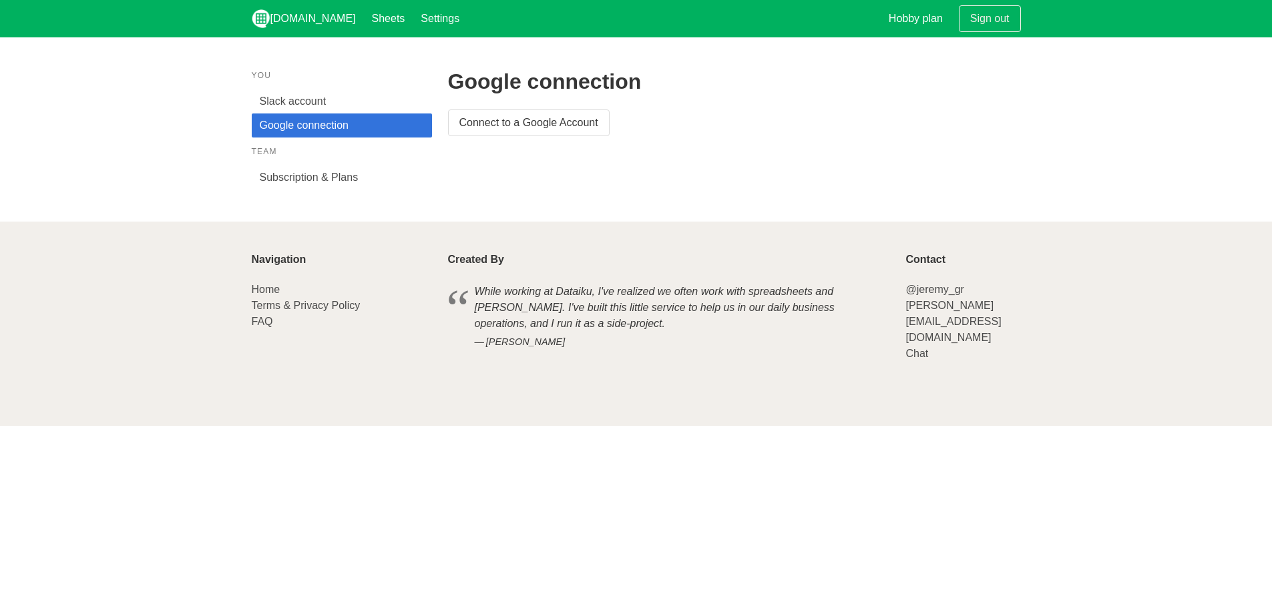  I want to click on p: Contact, so click(963, 260).